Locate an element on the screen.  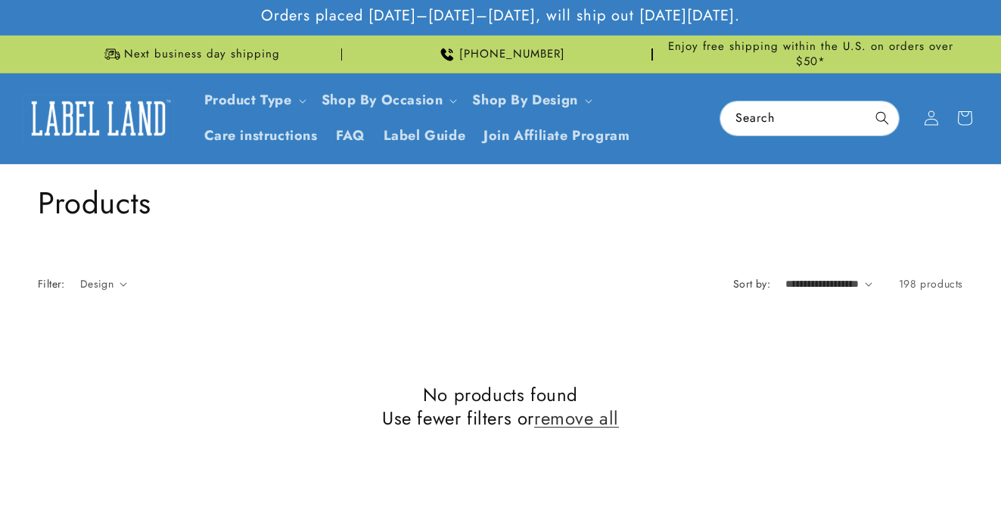
a: Join Affiliate Program is located at coordinates (556, 135).